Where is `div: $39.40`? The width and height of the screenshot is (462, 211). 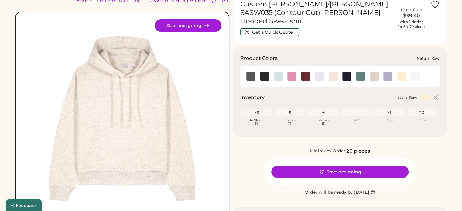
div: $39.40 is located at coordinates (412, 16).